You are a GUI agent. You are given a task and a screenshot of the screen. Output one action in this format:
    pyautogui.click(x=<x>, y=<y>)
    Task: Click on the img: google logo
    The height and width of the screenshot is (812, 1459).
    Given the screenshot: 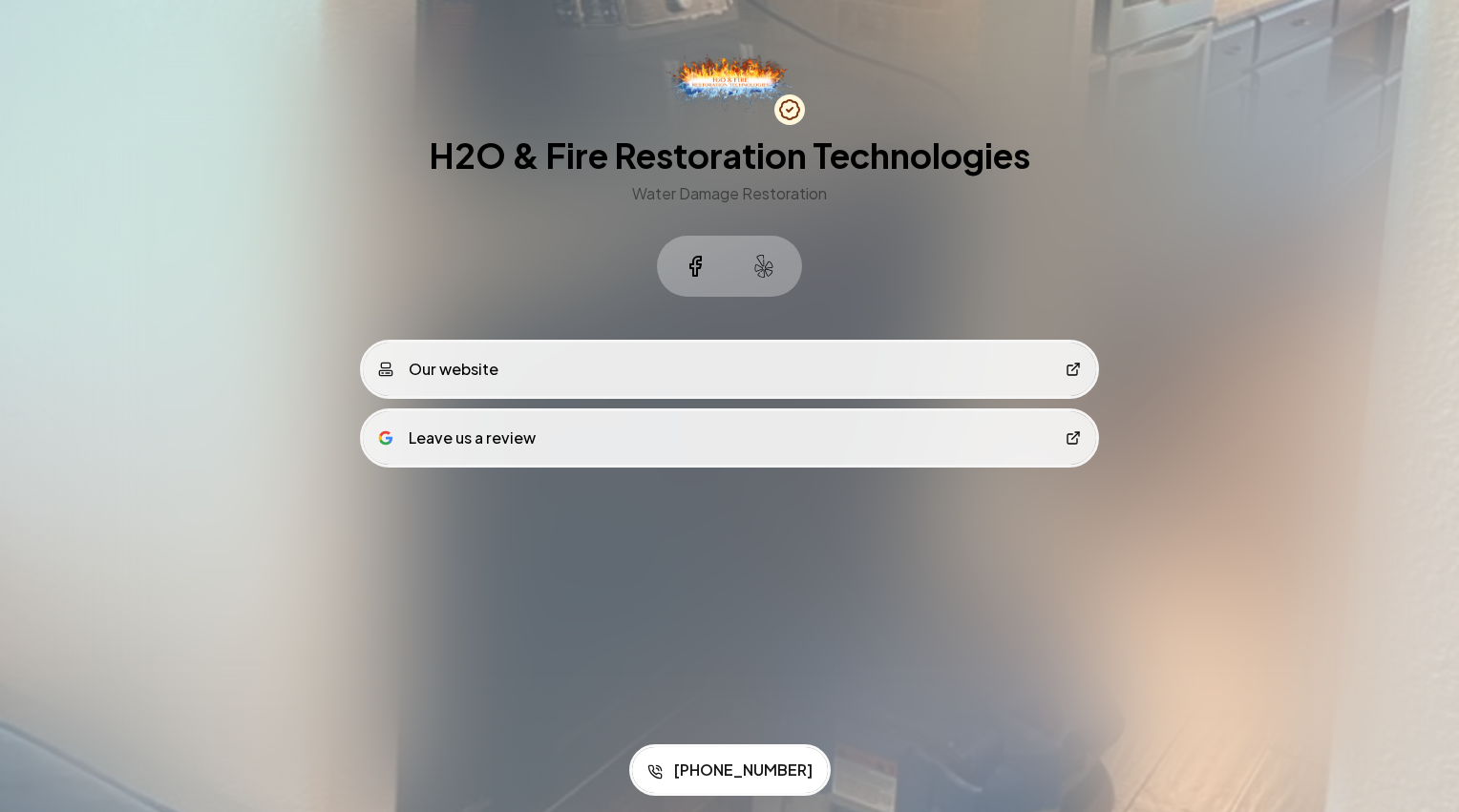 What is the action you would take?
    pyautogui.click(x=385, y=438)
    